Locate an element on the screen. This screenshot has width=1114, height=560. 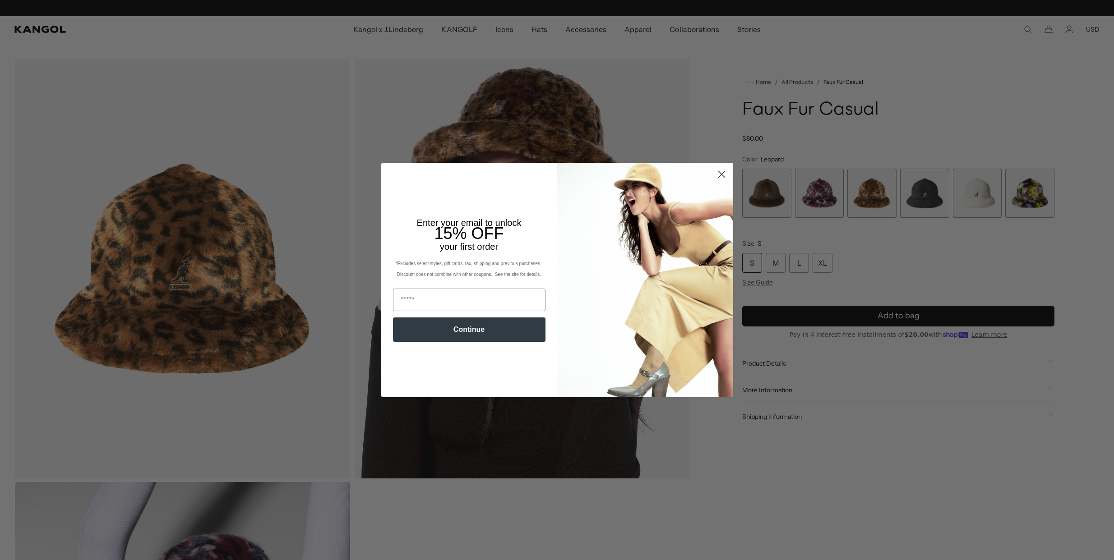
span: *Excludes select styles, gift cards, tax, shipping and previous purchases. Discount does not comb... is located at coordinates (469, 269).